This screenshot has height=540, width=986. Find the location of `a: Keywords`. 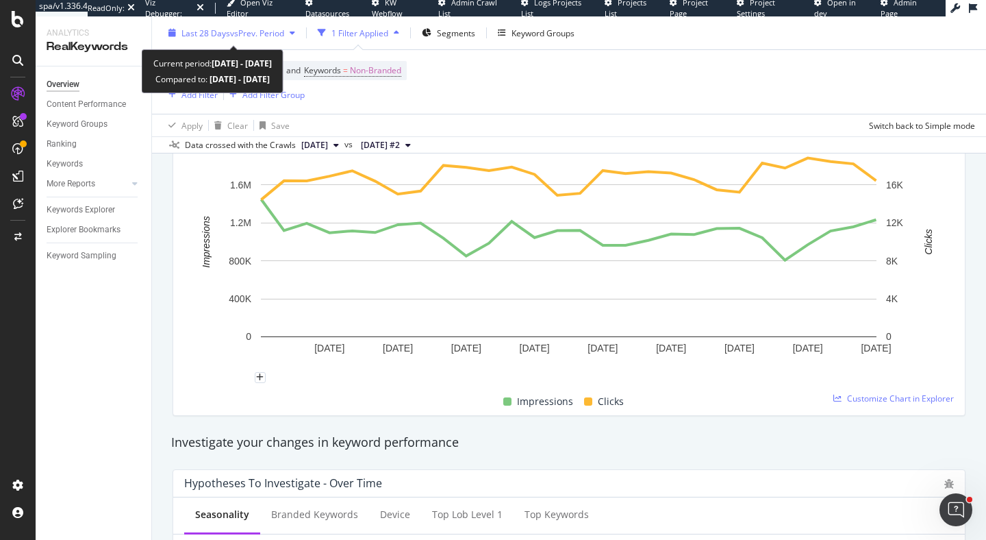

a: Keywords is located at coordinates (94, 164).